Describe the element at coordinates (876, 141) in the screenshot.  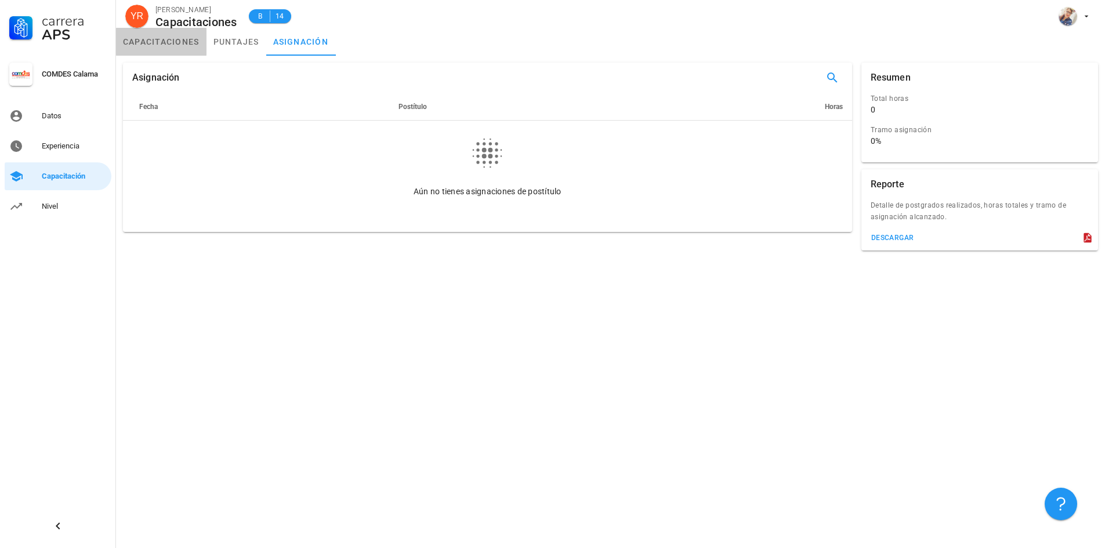
I see `div: 0%` at that location.